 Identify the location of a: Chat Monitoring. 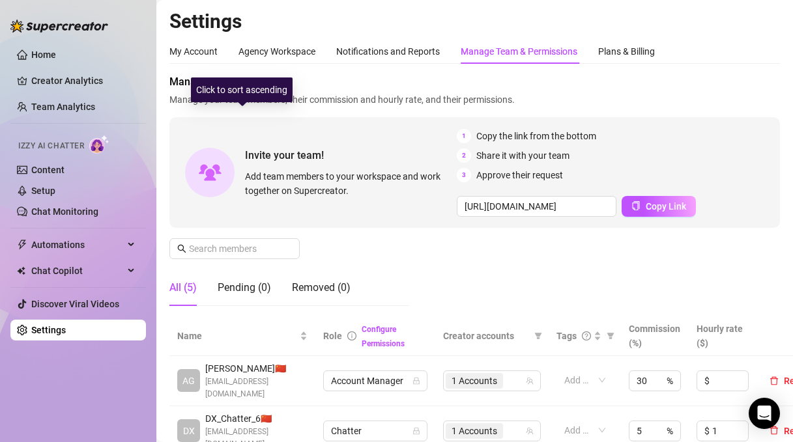
(65, 212).